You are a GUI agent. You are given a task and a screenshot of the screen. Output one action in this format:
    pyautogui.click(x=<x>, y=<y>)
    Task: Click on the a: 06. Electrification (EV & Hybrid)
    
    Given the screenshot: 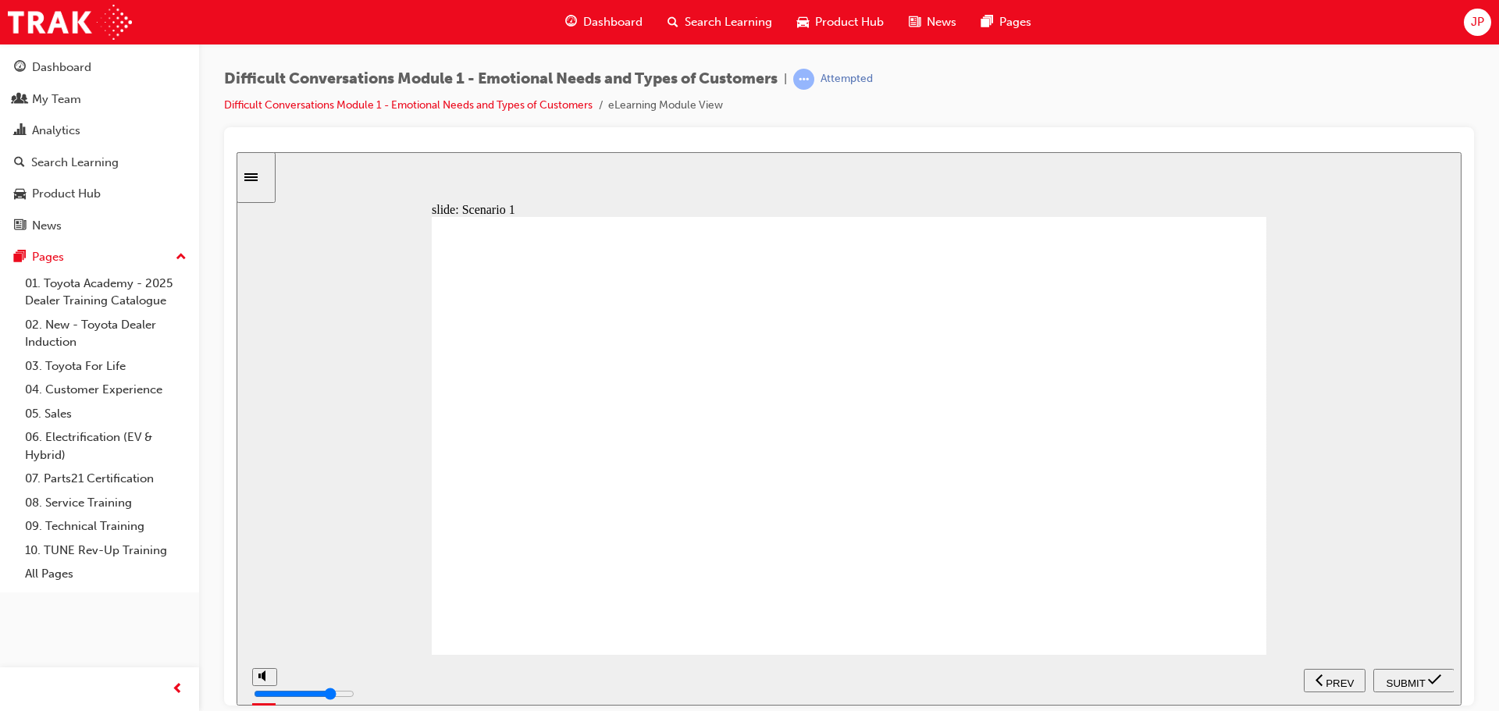 What is the action you would take?
    pyautogui.click(x=105, y=446)
    